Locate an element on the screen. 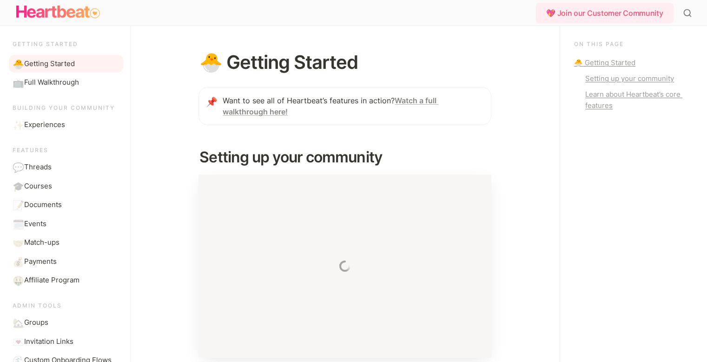 This screenshot has width=707, height=362. span: Threads is located at coordinates (38, 167).